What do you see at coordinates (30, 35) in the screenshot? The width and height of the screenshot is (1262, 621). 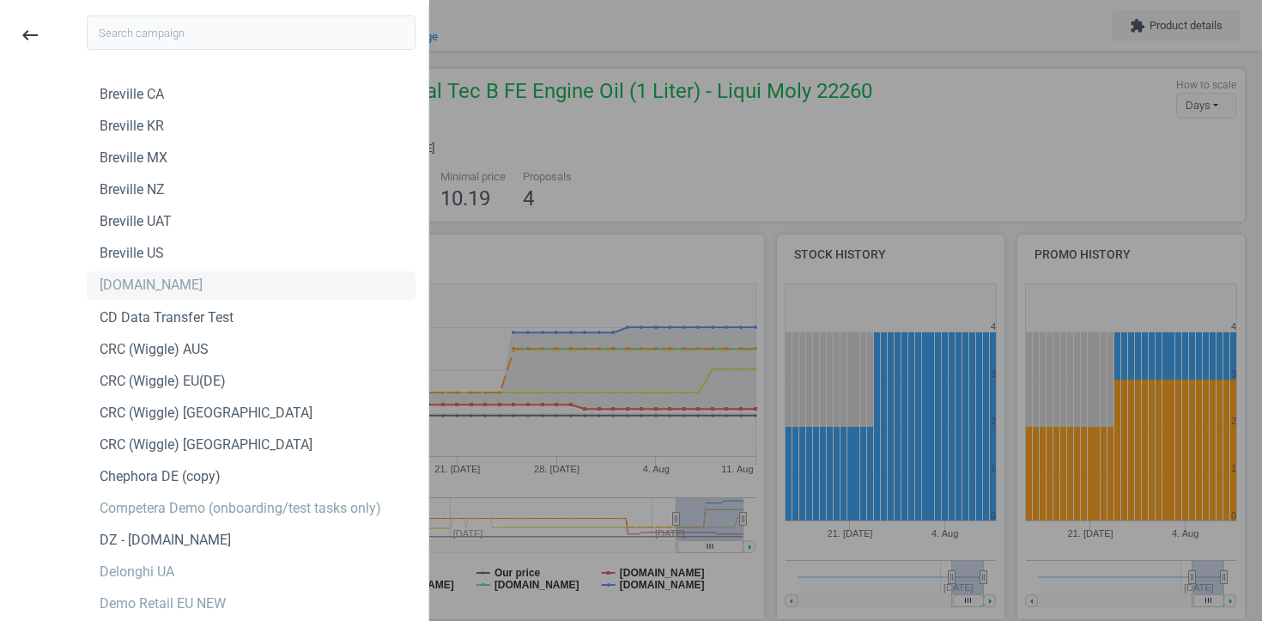 I see `i: keyboard_backspace` at bounding box center [30, 35].